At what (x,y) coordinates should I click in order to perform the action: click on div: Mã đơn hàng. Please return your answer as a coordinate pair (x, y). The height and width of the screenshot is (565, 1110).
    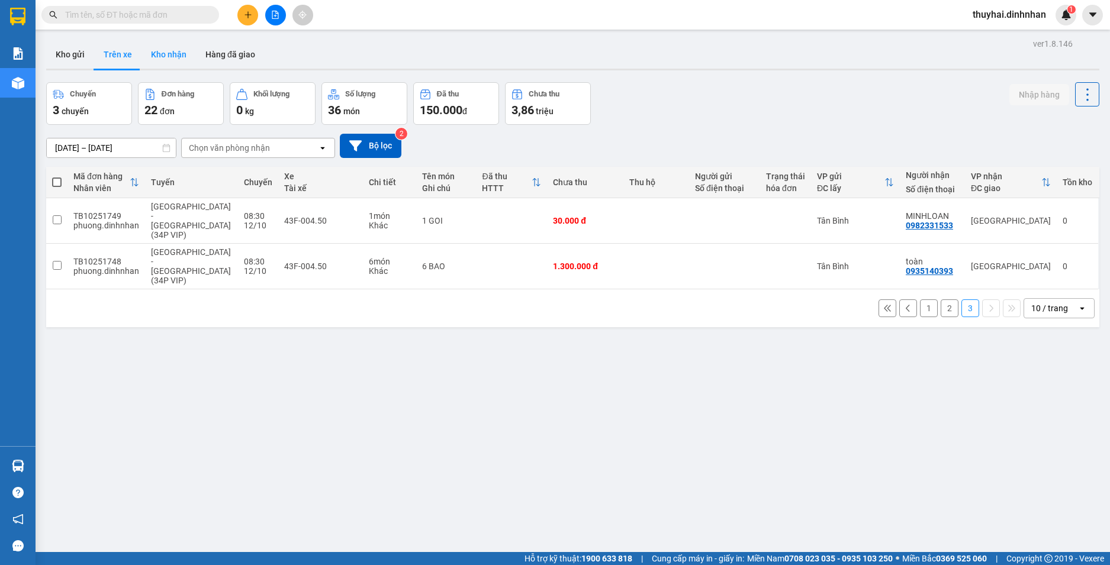
    Looking at the image, I should click on (101, 176).